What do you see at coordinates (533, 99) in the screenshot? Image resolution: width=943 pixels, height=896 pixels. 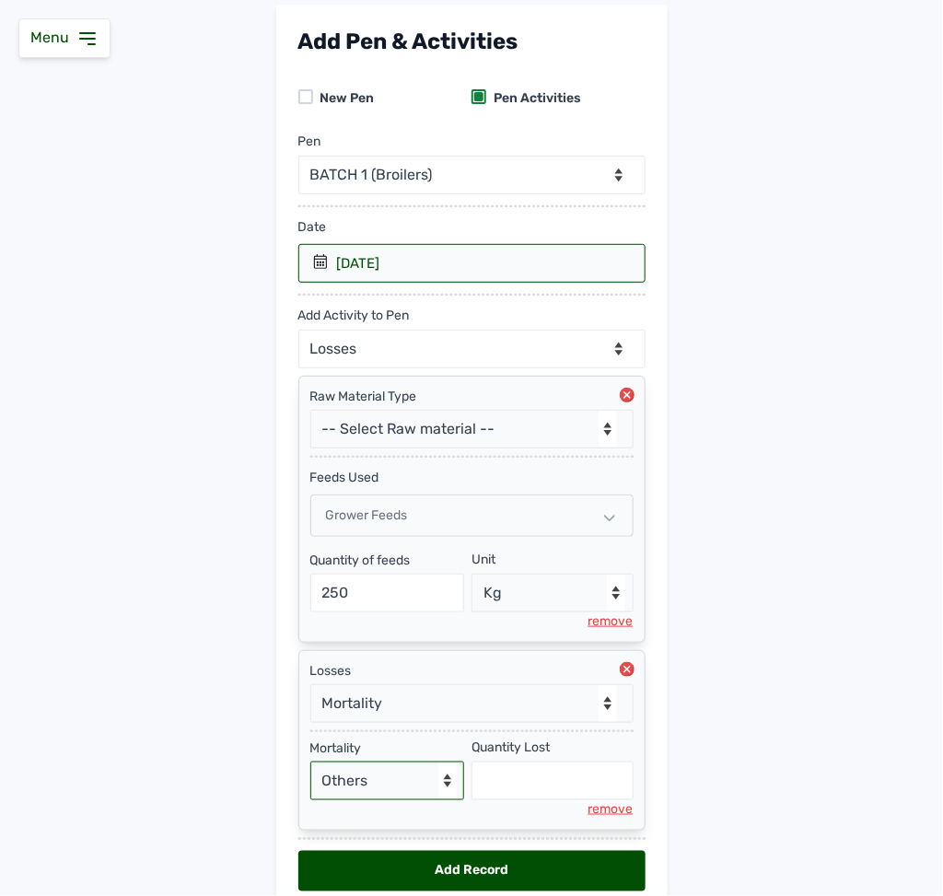 I see `div: Pen Activities` at bounding box center [533, 99].